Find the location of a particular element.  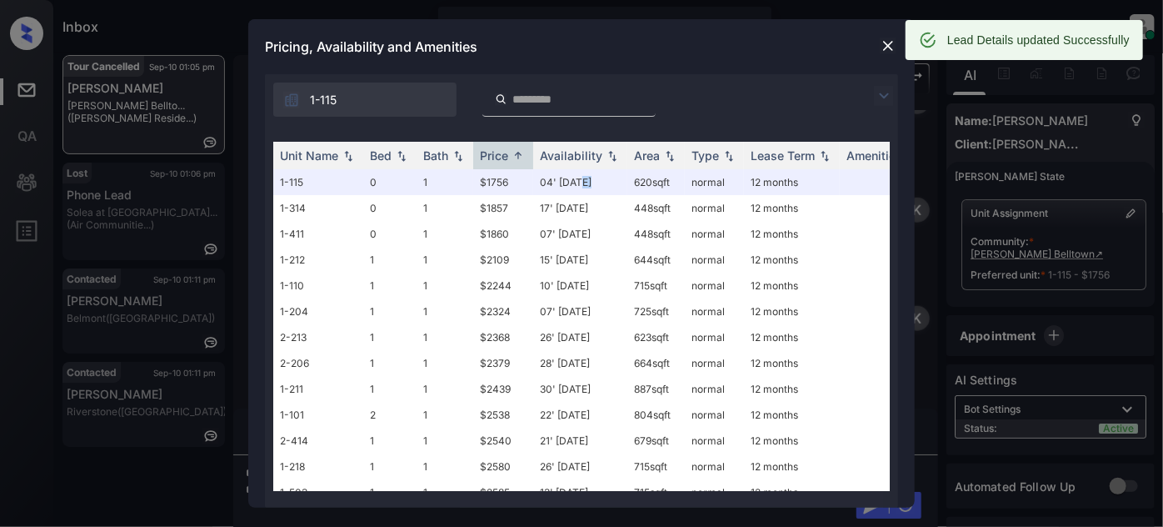

td: 2-213 is located at coordinates (318, 337).